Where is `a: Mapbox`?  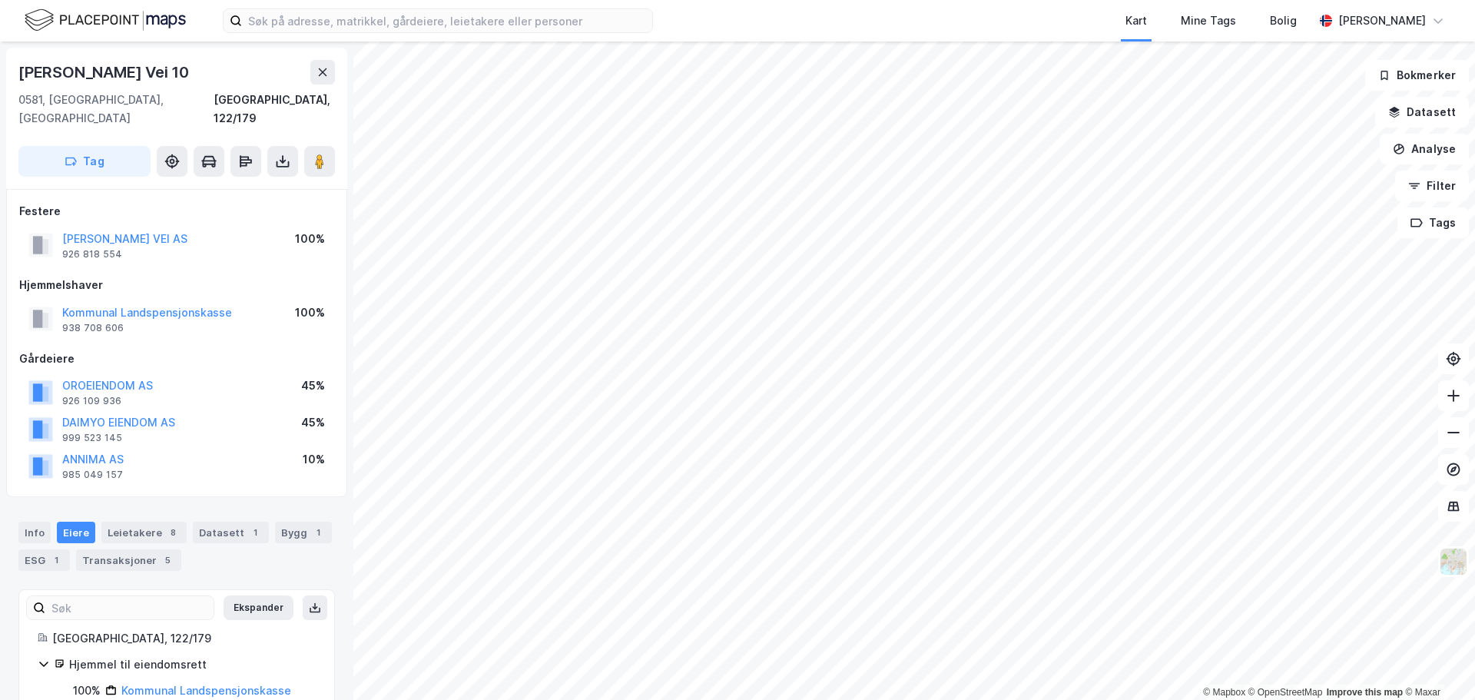
a: Mapbox is located at coordinates (1223, 692).